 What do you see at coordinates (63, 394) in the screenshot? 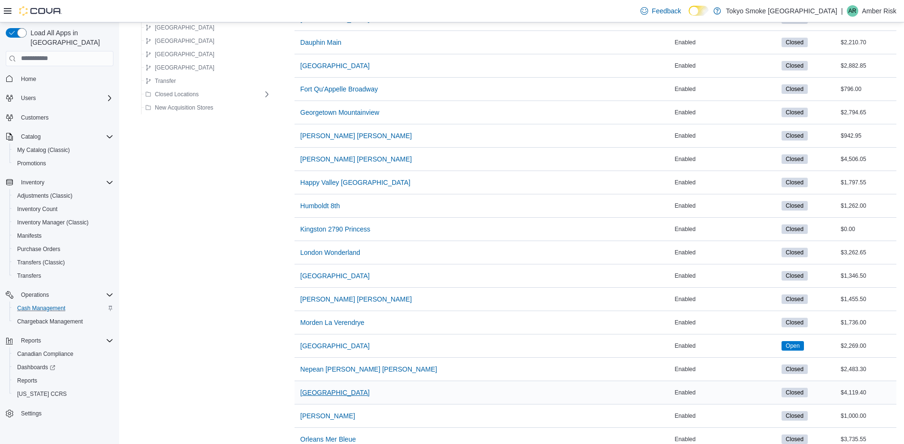
I see `span: Washington CCRS` at bounding box center [63, 394].